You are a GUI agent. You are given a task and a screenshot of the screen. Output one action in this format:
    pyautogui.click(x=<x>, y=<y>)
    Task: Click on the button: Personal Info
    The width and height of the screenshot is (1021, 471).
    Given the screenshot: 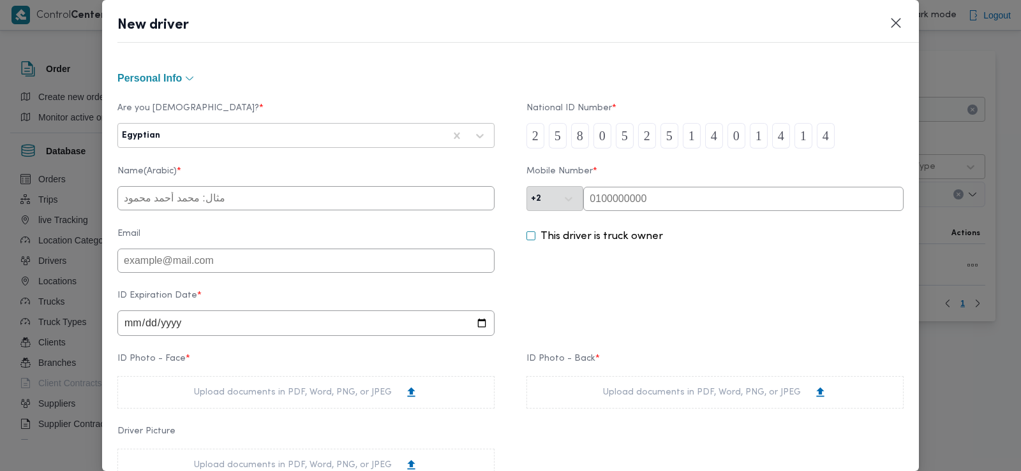 What is the action you would take?
    pyautogui.click(x=510, y=78)
    